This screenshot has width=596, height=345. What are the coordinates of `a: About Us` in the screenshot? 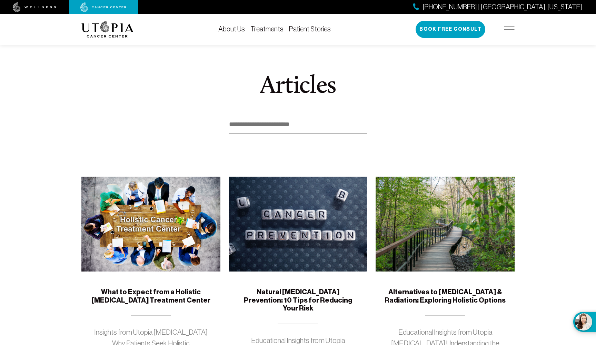 It's located at (231, 29).